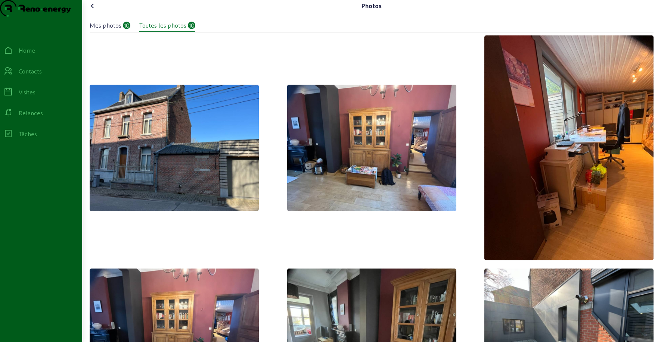 The width and height of the screenshot is (661, 342). Describe the element at coordinates (105, 25) in the screenshot. I see `div: Mes photos` at that location.